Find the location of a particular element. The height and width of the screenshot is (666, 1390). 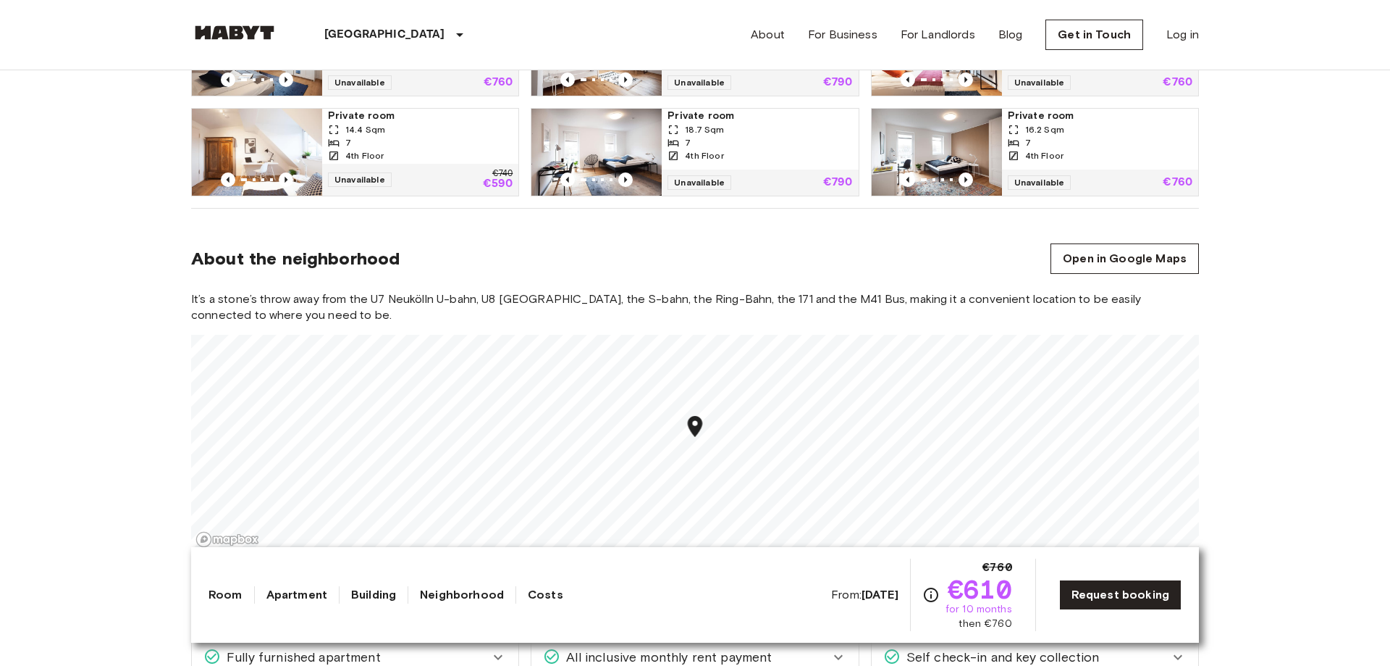

a: Marketing picture of unit DE-01-008-001-03HPrevious imagePrevious imagePrivate room18.7 Sqm74th F... is located at coordinates (694, 152).